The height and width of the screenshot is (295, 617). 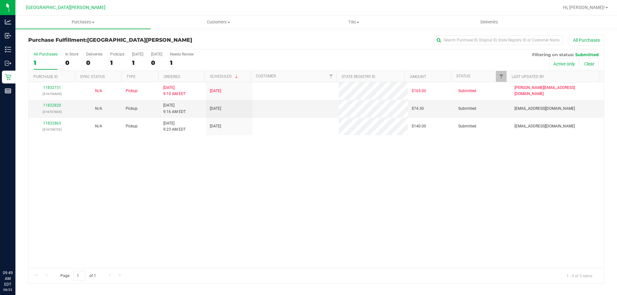 I want to click on p: (316757835), so click(x=52, y=112).